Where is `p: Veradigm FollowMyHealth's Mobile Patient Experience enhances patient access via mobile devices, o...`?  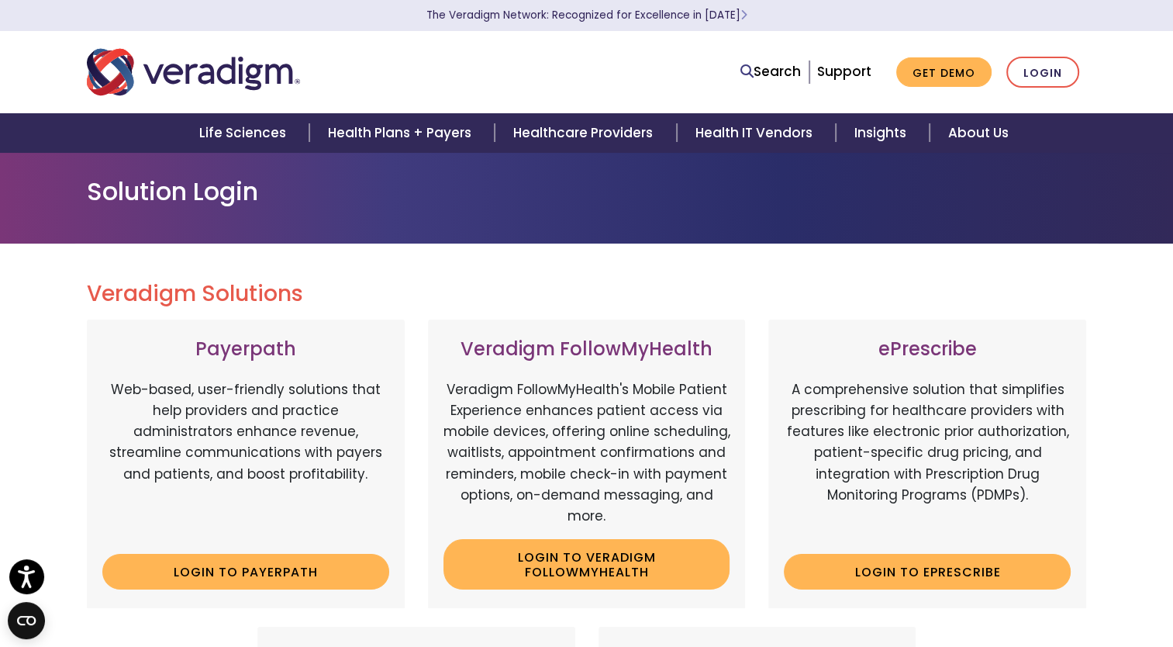 p: Veradigm FollowMyHealth's Mobile Patient Experience enhances patient access via mobile devices, o... is located at coordinates (587, 453).